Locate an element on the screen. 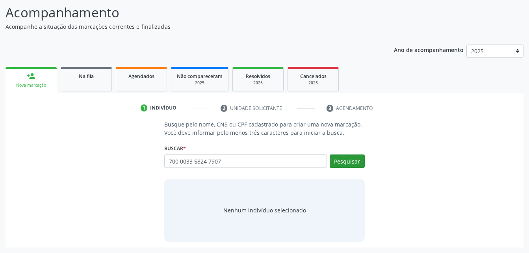  p: Busque pelo nome, CNS ou CPF cadastrado para criar uma nova marcação. Você deve informar pelo men... is located at coordinates (264, 128).